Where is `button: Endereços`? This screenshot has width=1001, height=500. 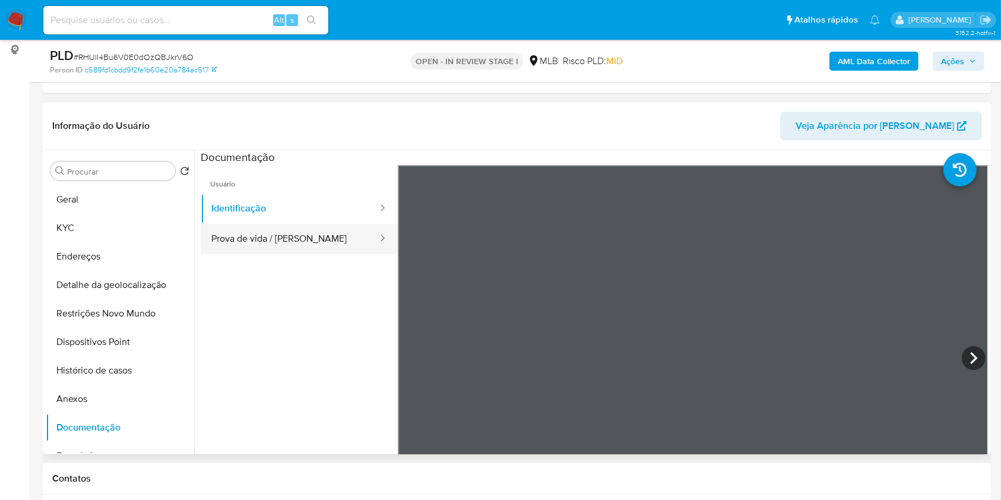 button: Endereços is located at coordinates (120, 257).